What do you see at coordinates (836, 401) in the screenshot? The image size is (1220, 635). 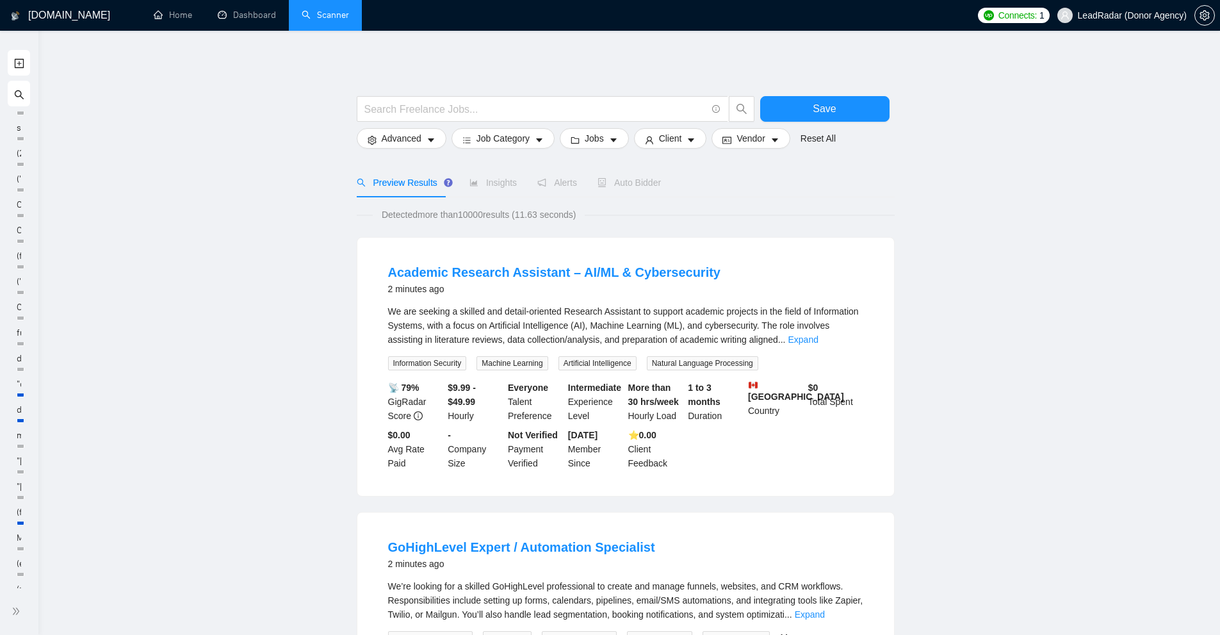 I see `div: Total Spent` at bounding box center [836, 401].